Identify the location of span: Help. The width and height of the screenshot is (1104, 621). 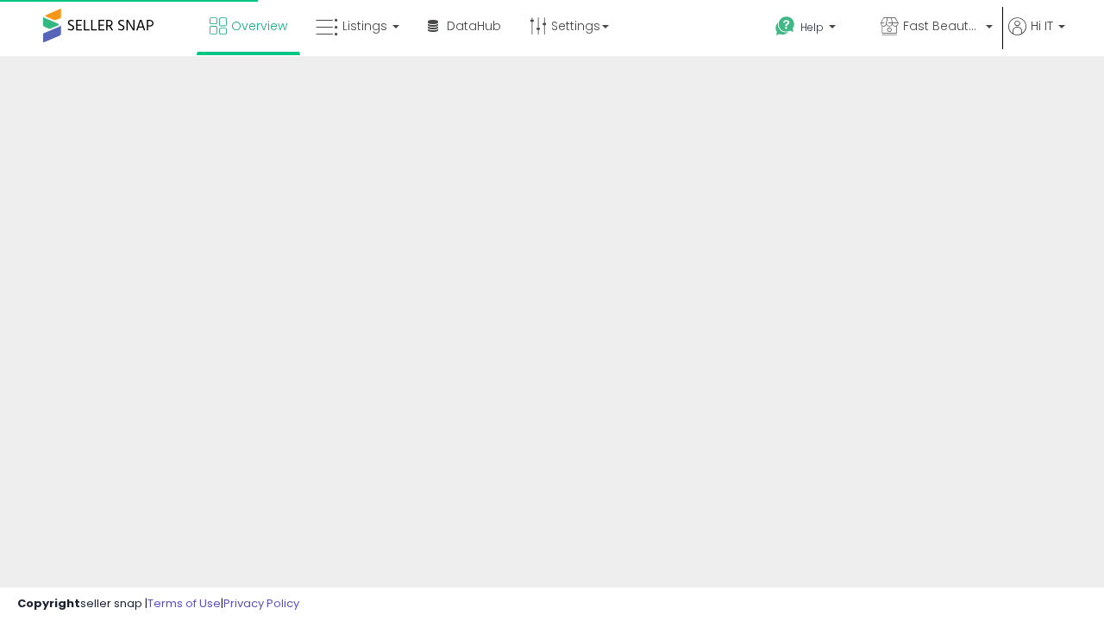
(812, 27).